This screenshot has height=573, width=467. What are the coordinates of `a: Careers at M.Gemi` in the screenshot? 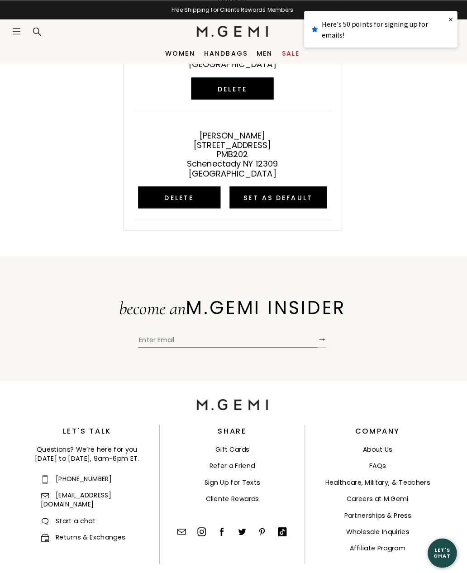 It's located at (377, 494).